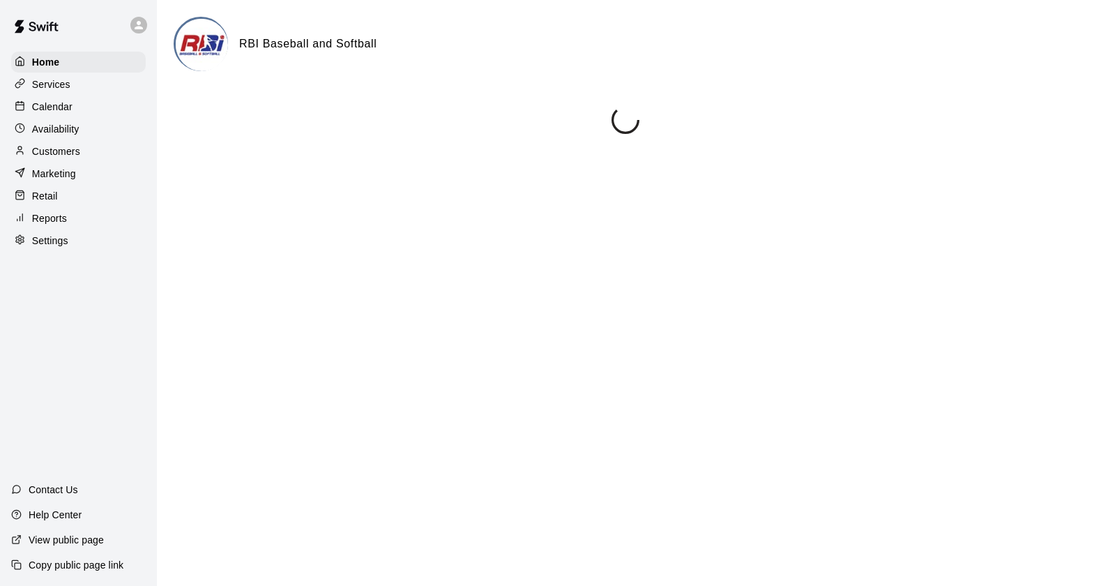  I want to click on h6: RBI Baseball and Softball, so click(307, 44).